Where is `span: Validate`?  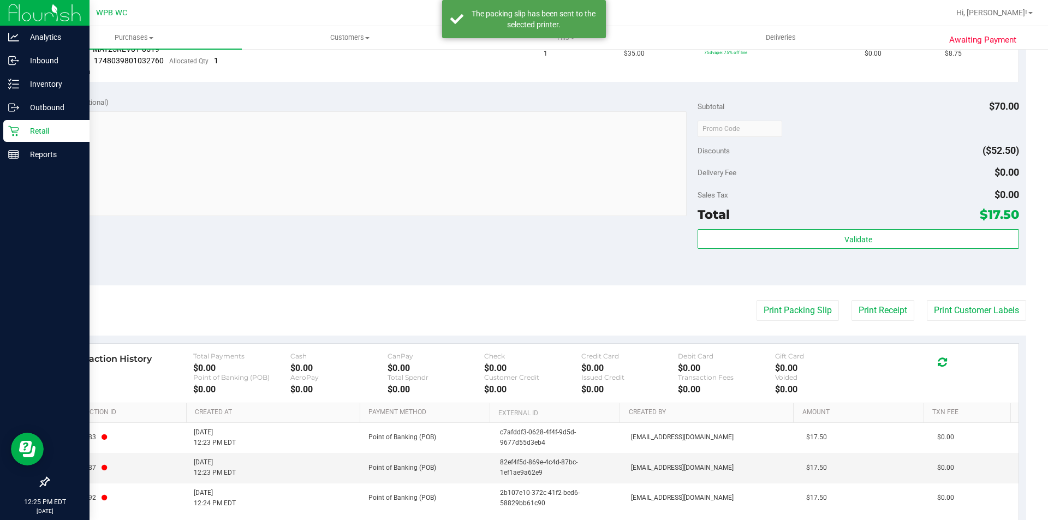 span: Validate is located at coordinates (858, 240).